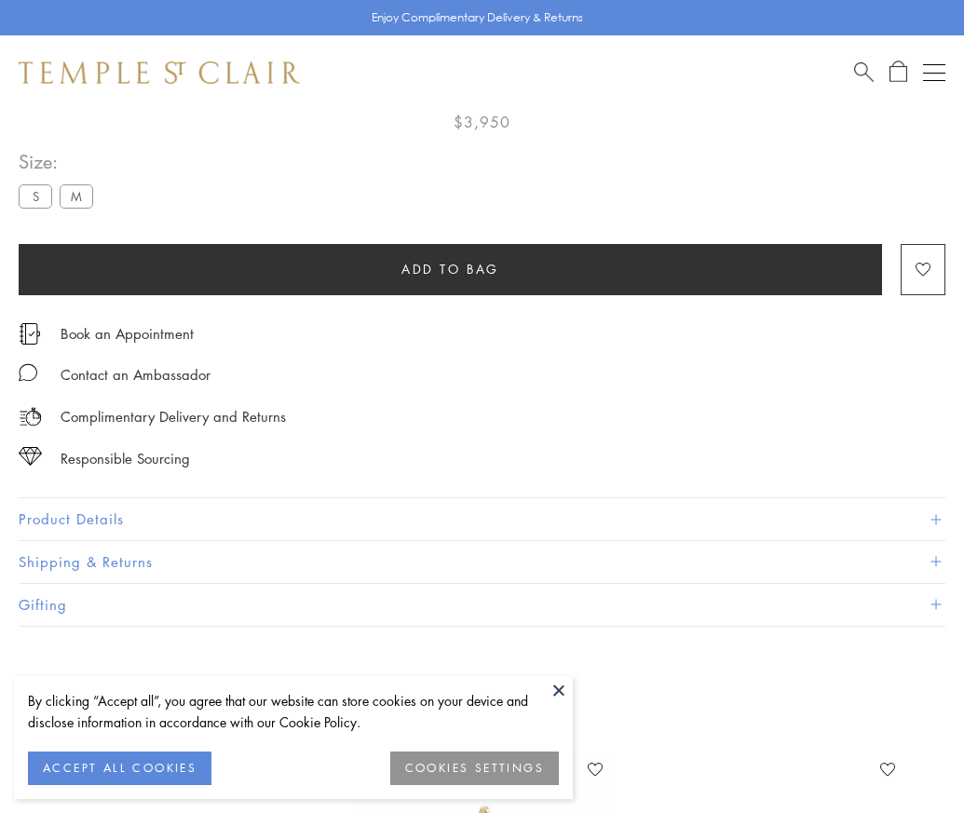 The image size is (964, 813). Describe the element at coordinates (35, 195) in the screenshot. I see `label: S` at that location.